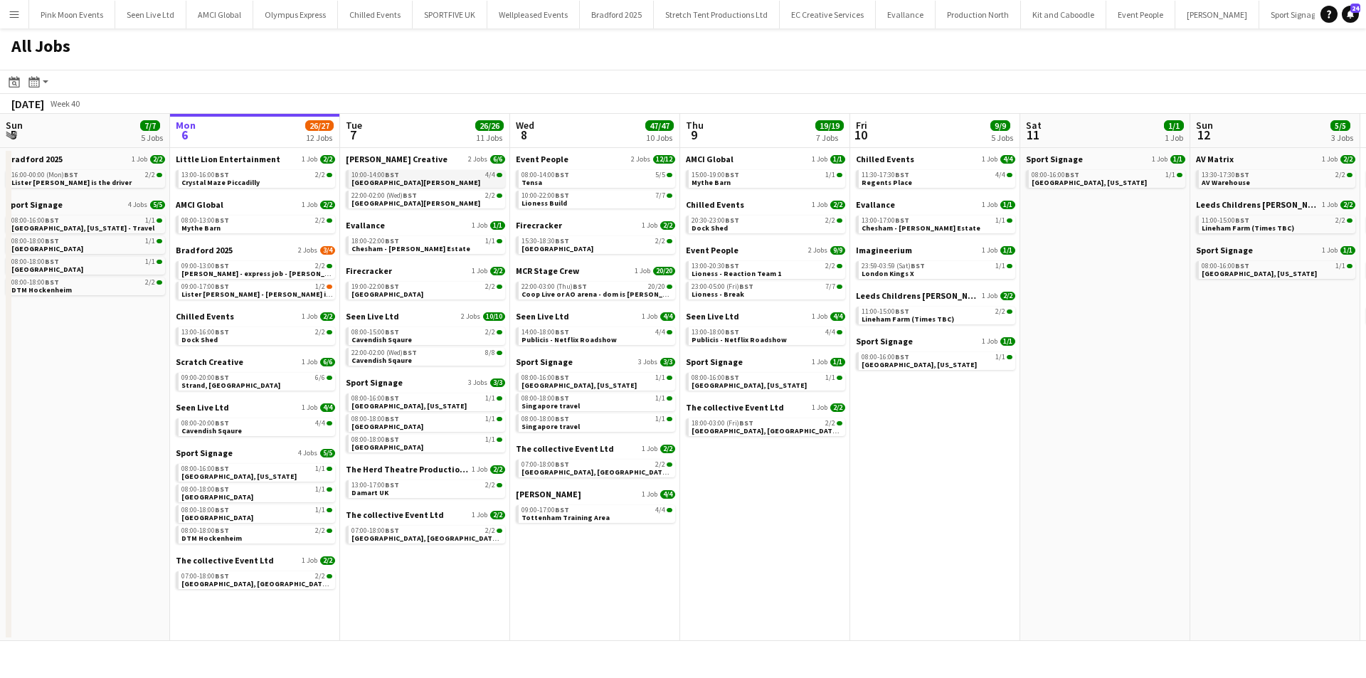 This screenshot has width=1366, height=678. Describe the element at coordinates (837, 250) in the screenshot. I see `span: 9/9` at that location.